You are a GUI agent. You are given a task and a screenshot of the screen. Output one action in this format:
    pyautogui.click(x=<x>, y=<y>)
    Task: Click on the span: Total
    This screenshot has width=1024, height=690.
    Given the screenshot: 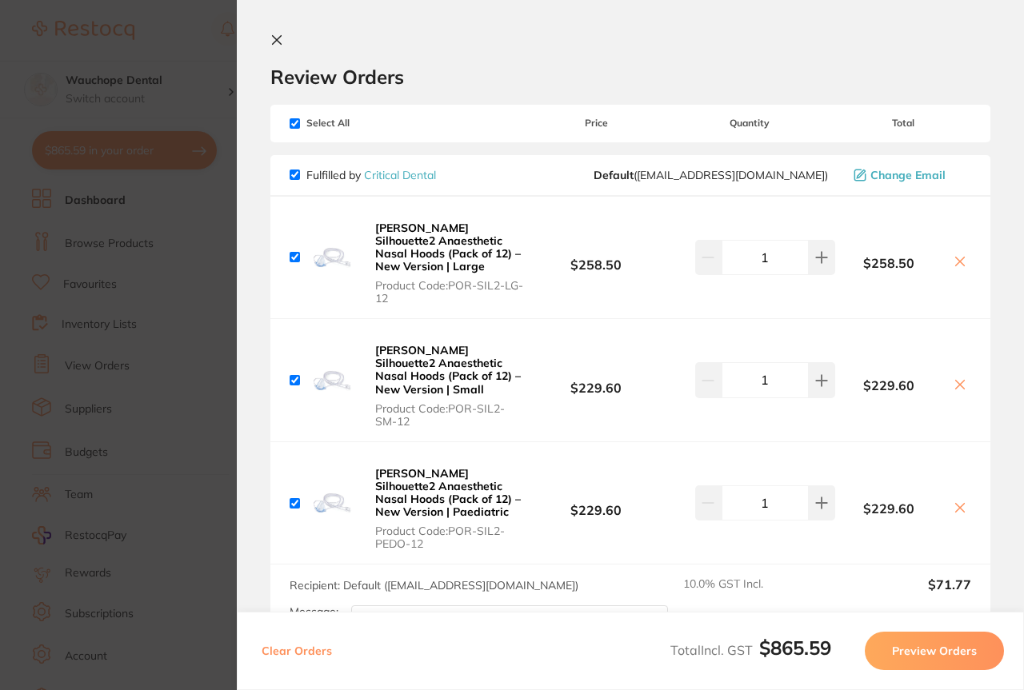 What is the action you would take?
    pyautogui.click(x=903, y=123)
    